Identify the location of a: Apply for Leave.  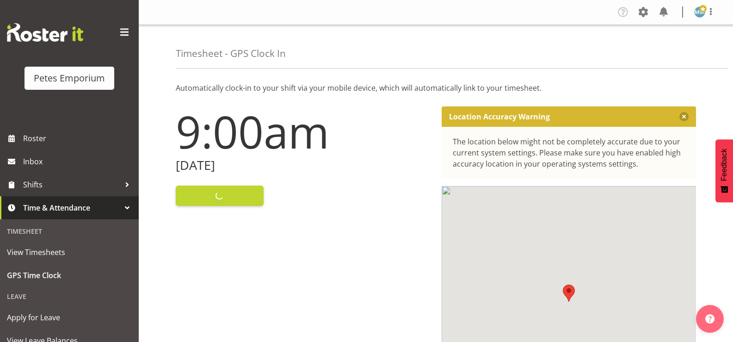
(69, 317).